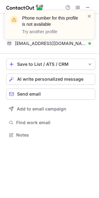 The height and width of the screenshot is (198, 99). I want to click on span: Send email, so click(29, 94).